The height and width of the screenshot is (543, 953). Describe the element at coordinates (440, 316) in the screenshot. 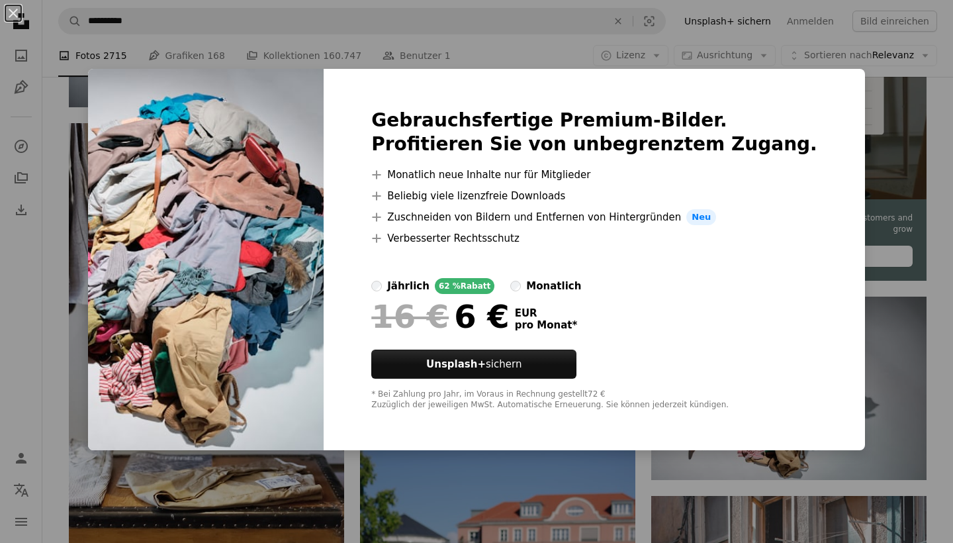

I see `div: 6 €` at that location.